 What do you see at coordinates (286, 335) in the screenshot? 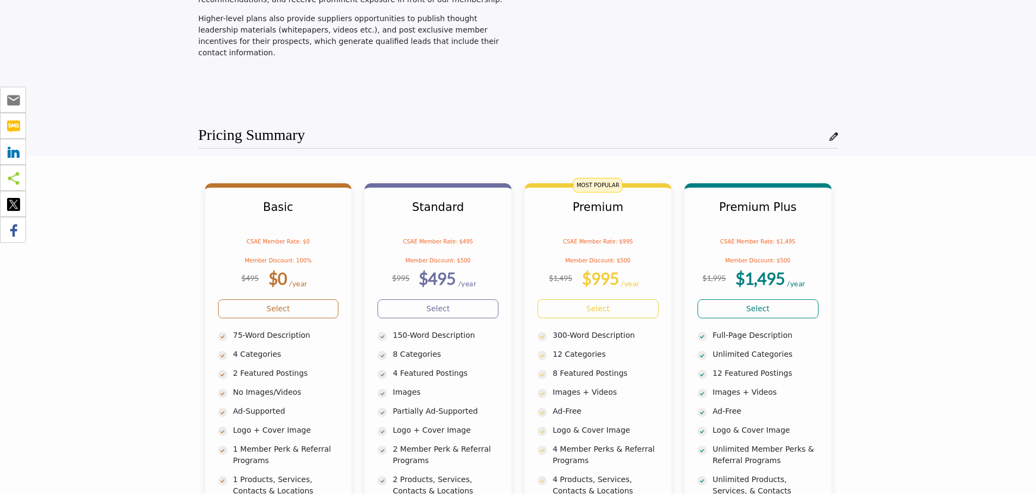
I see `p: 75-Word Description` at bounding box center [286, 335].